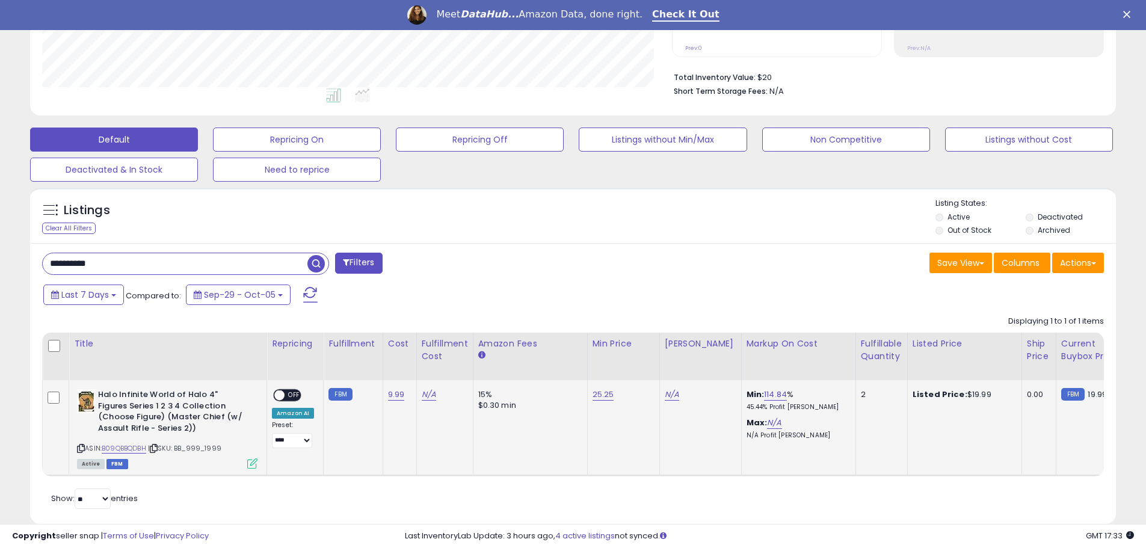 This screenshot has width=1146, height=548. I want to click on span: Sep-29 - Oct-05, so click(239, 295).